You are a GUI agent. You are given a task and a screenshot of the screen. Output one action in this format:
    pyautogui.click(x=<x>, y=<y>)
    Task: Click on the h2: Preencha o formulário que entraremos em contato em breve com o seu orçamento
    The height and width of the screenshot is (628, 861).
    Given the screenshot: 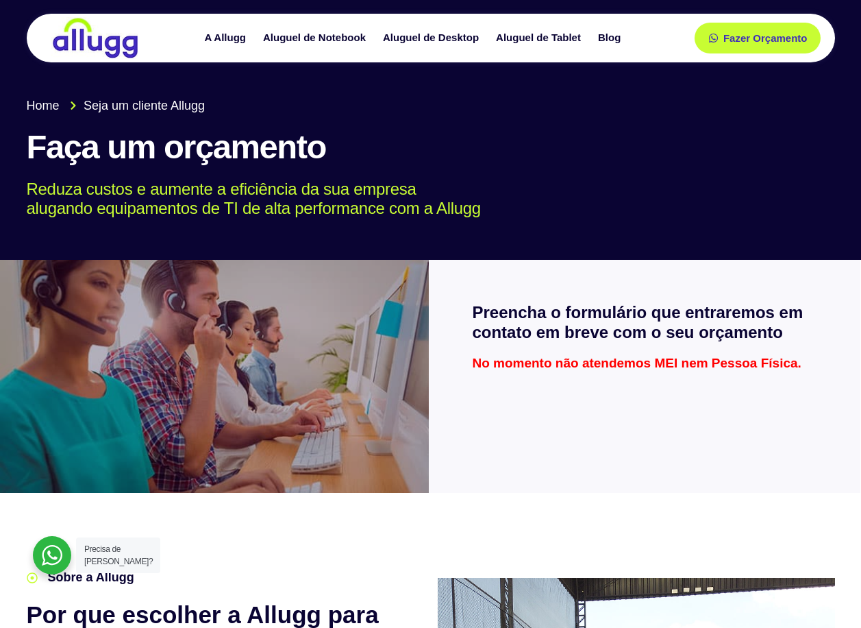 What is the action you would take?
    pyautogui.click(x=645, y=323)
    